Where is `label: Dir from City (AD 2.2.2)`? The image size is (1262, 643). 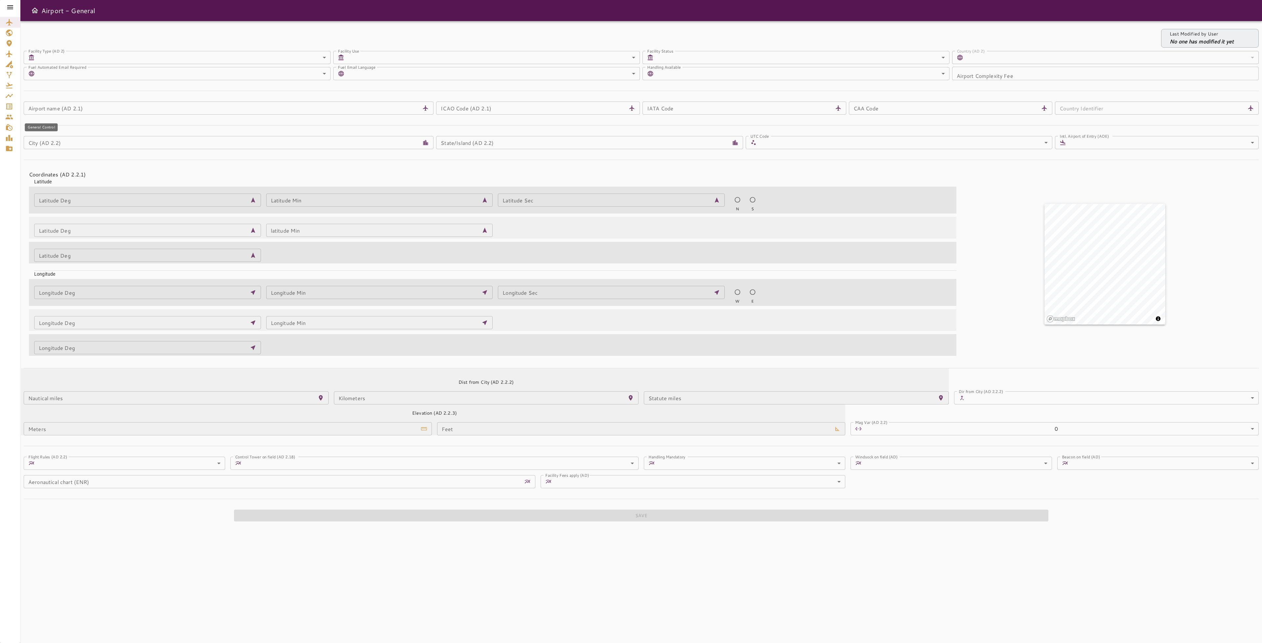
label: Dir from City (AD 2.2.2) is located at coordinates (981, 391).